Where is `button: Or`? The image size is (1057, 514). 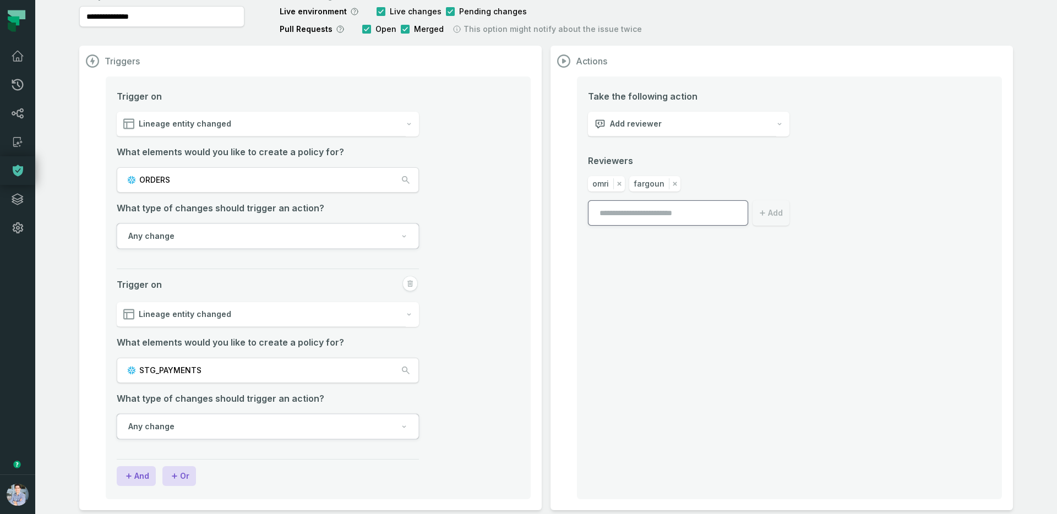 button: Or is located at coordinates (179, 476).